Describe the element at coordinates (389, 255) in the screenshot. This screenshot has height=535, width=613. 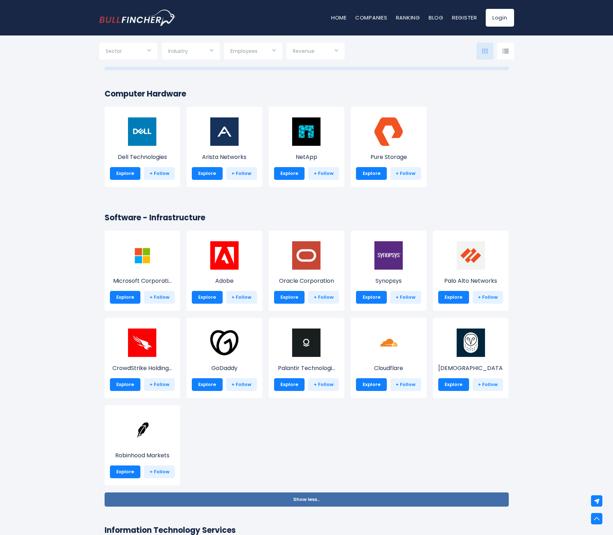
I see `img: SNPS.png` at that location.